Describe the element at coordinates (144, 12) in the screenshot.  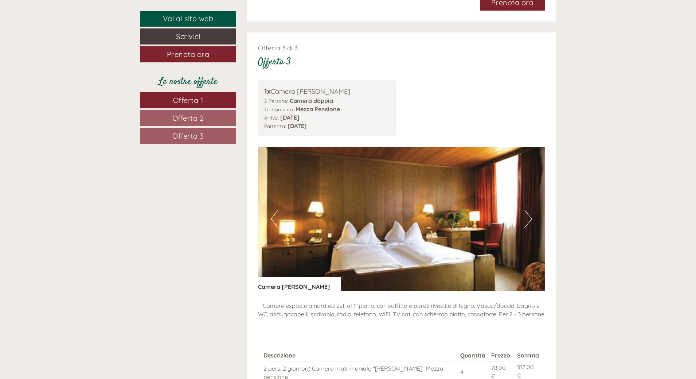
I see `div: lunedì` at that location.